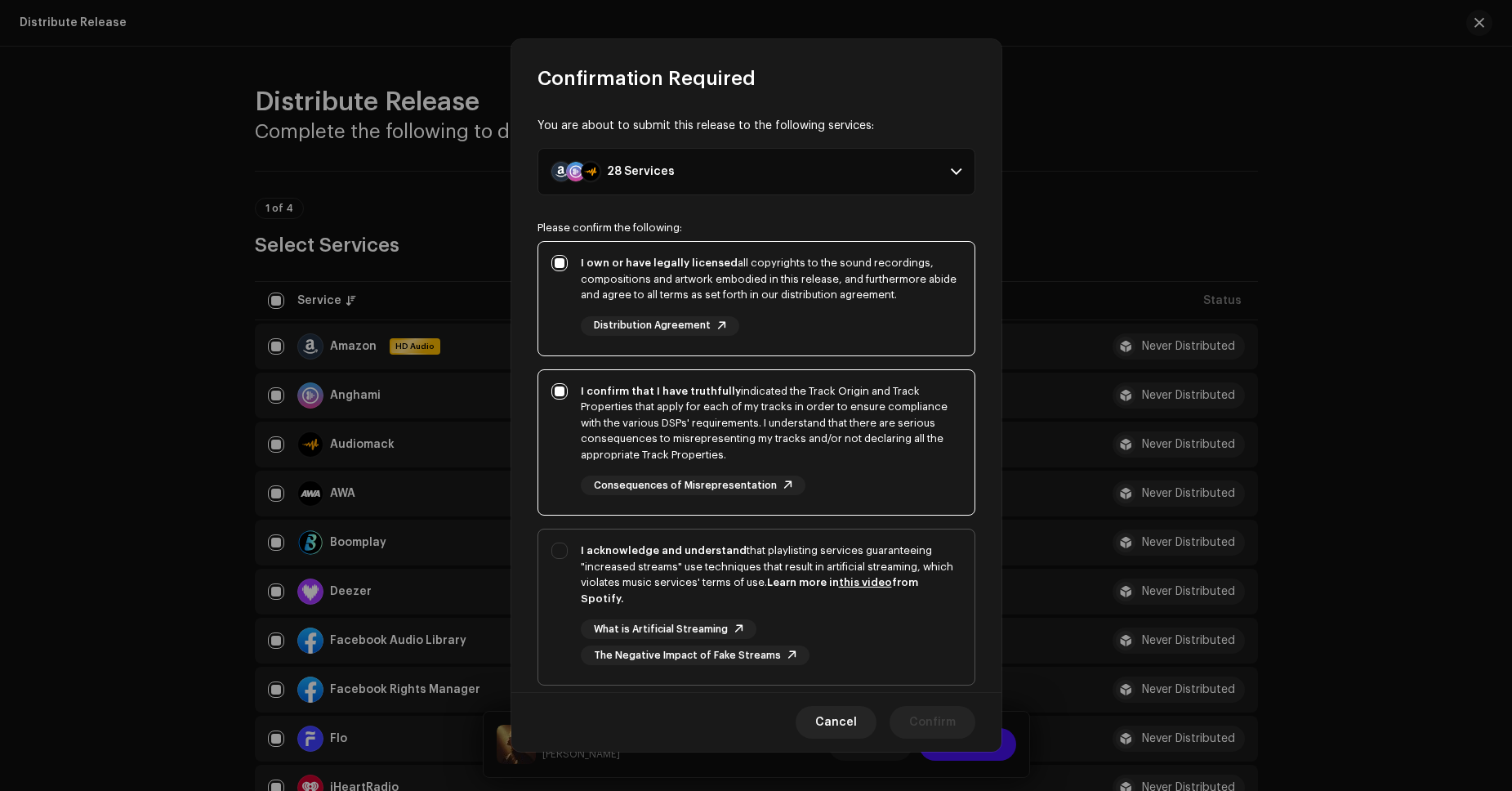  I want to click on span: The Negative Impact of Fake Streams, so click(687, 655).